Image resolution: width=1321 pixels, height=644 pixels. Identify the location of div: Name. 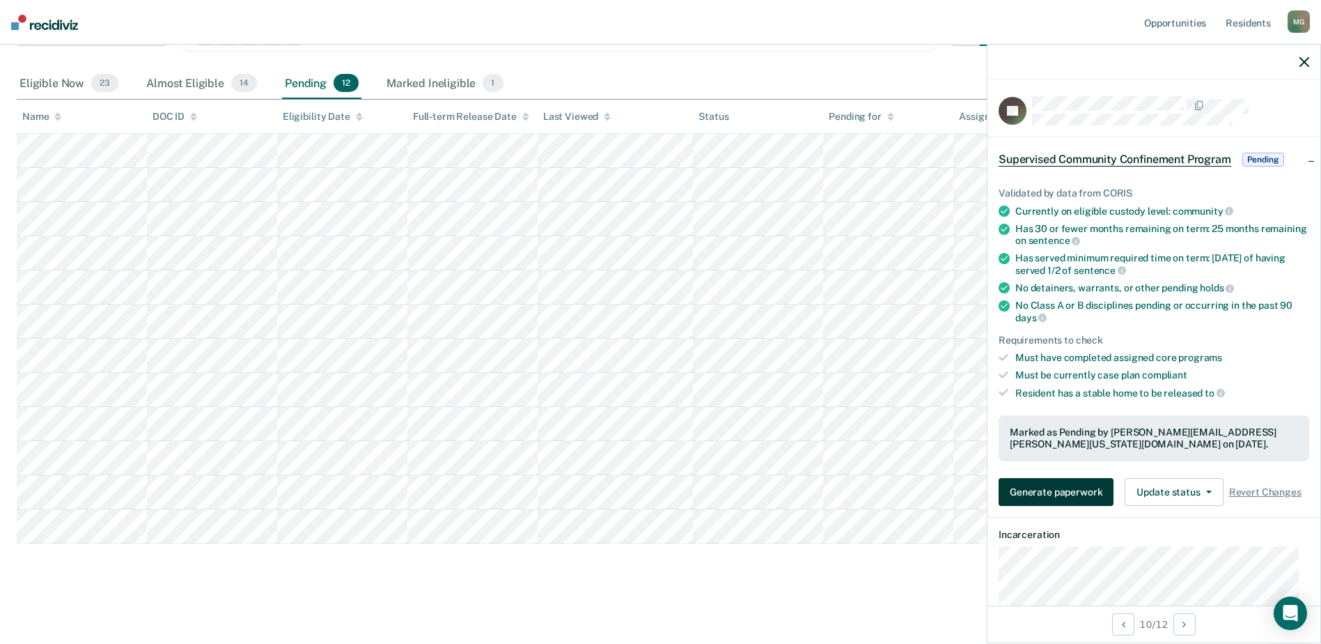
(42, 116).